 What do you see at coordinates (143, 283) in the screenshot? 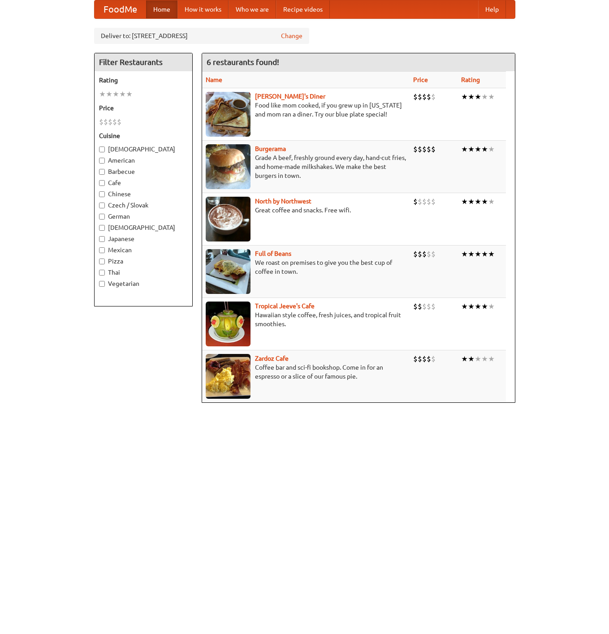
I see `label: Vegetarian` at bounding box center [143, 283].